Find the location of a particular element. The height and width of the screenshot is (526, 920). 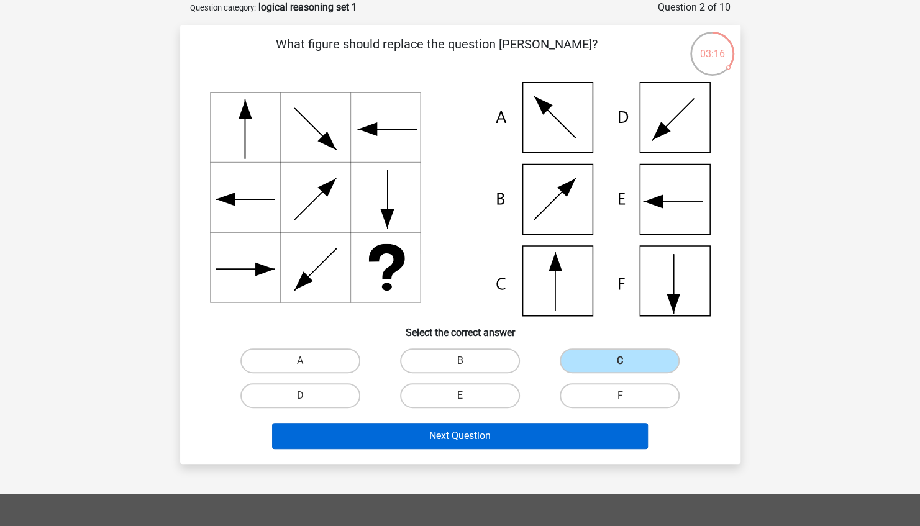

div: 03:16 is located at coordinates (712, 46).